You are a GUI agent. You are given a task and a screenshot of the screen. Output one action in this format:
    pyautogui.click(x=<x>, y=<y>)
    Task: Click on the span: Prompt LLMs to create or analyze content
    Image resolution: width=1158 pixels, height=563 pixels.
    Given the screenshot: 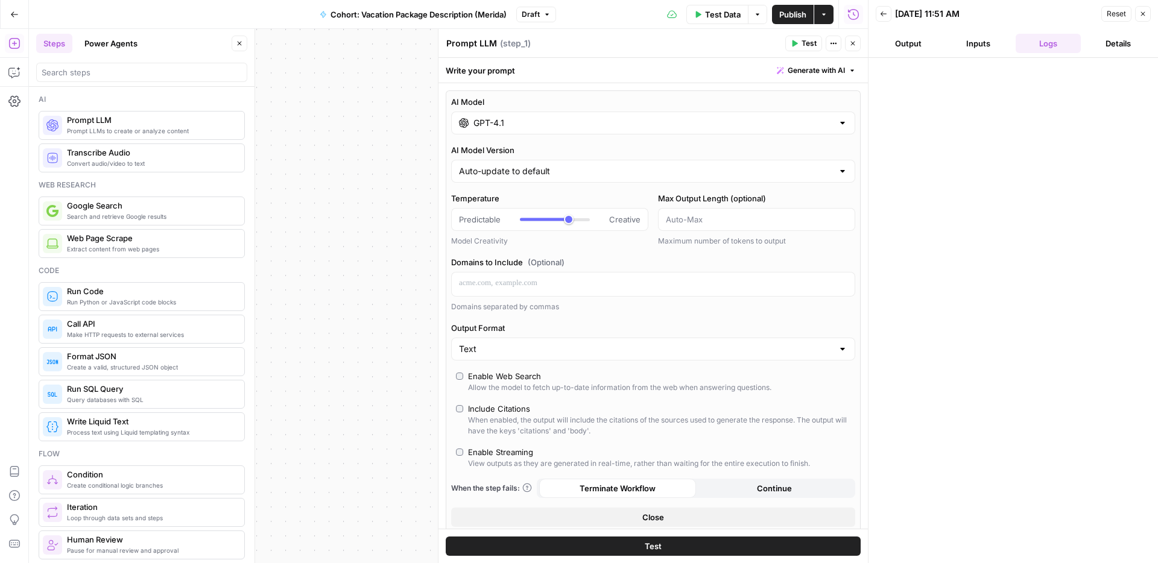 What is the action you would take?
    pyautogui.click(x=151, y=131)
    